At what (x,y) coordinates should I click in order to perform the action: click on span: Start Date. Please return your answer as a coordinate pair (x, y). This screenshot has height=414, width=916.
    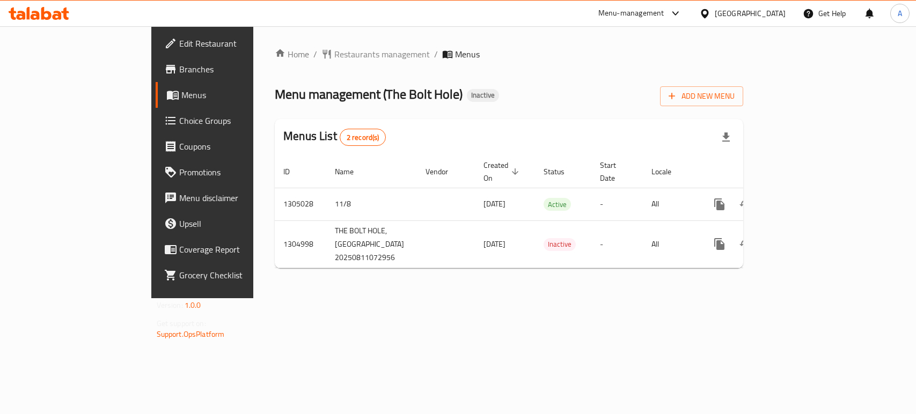
    Looking at the image, I should click on (615, 172).